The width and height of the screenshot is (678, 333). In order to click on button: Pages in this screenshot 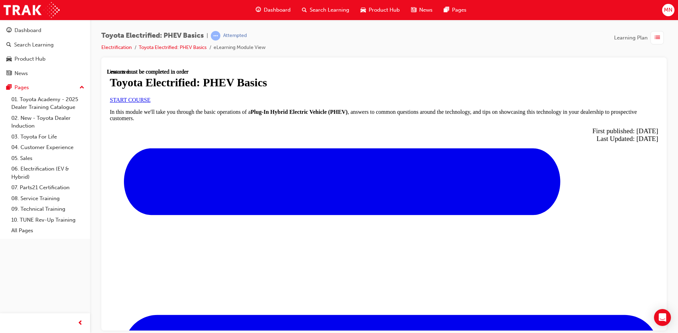, I will do `click(45, 88)`.